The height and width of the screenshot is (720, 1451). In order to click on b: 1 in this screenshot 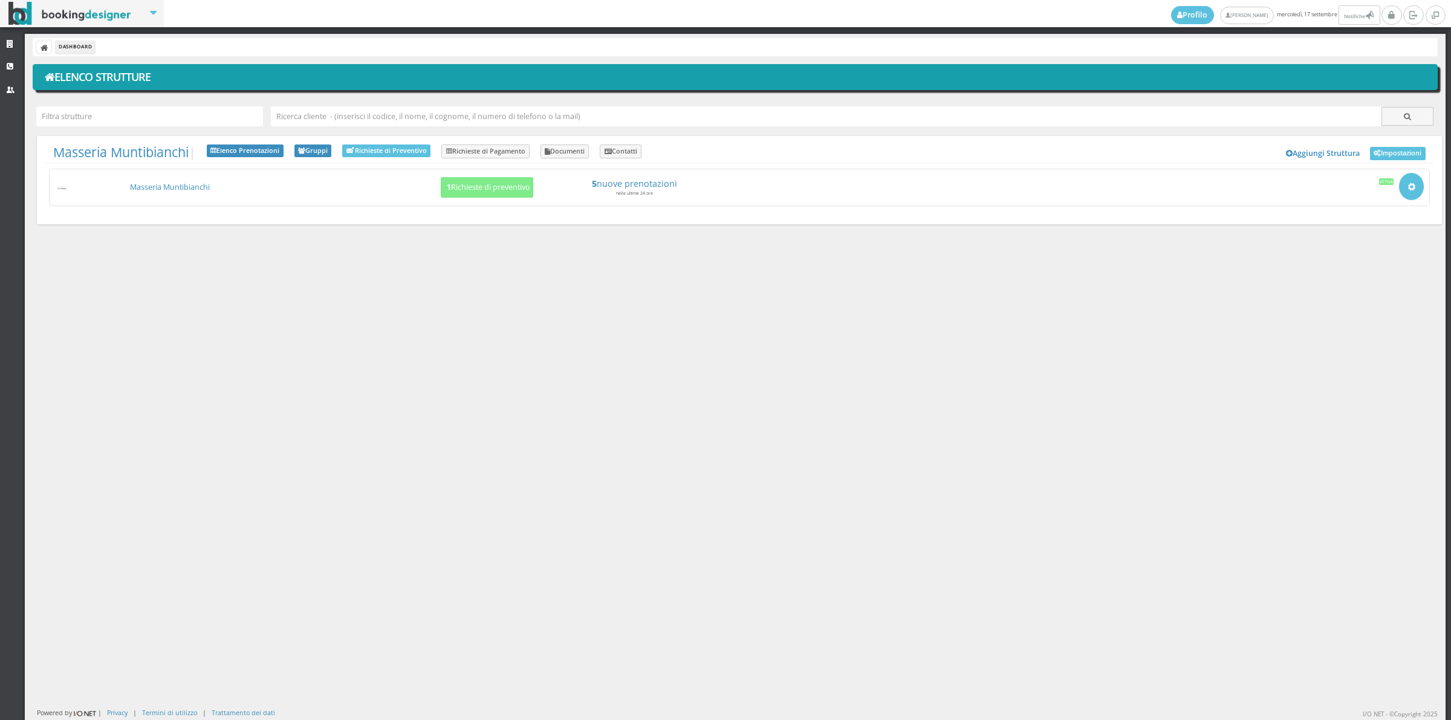, I will do `click(448, 187)`.